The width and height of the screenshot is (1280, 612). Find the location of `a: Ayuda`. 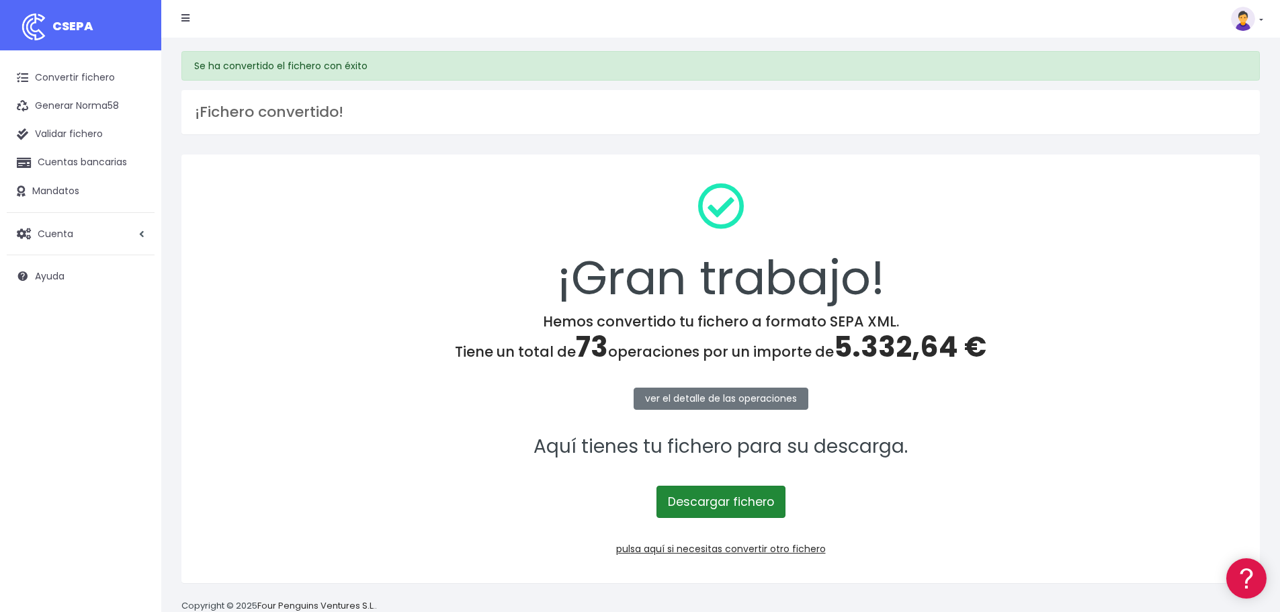

a: Ayuda is located at coordinates (81, 276).